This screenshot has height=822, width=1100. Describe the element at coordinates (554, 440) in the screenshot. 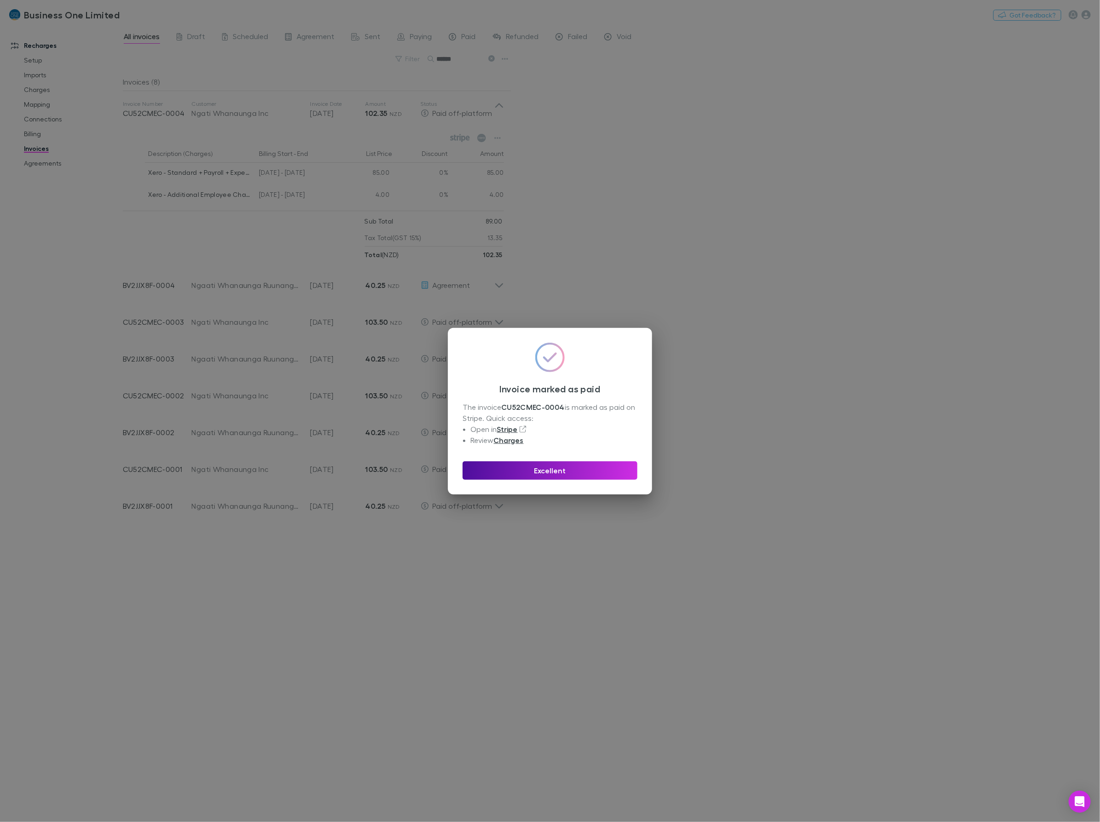

I see `li: Review` at that location.